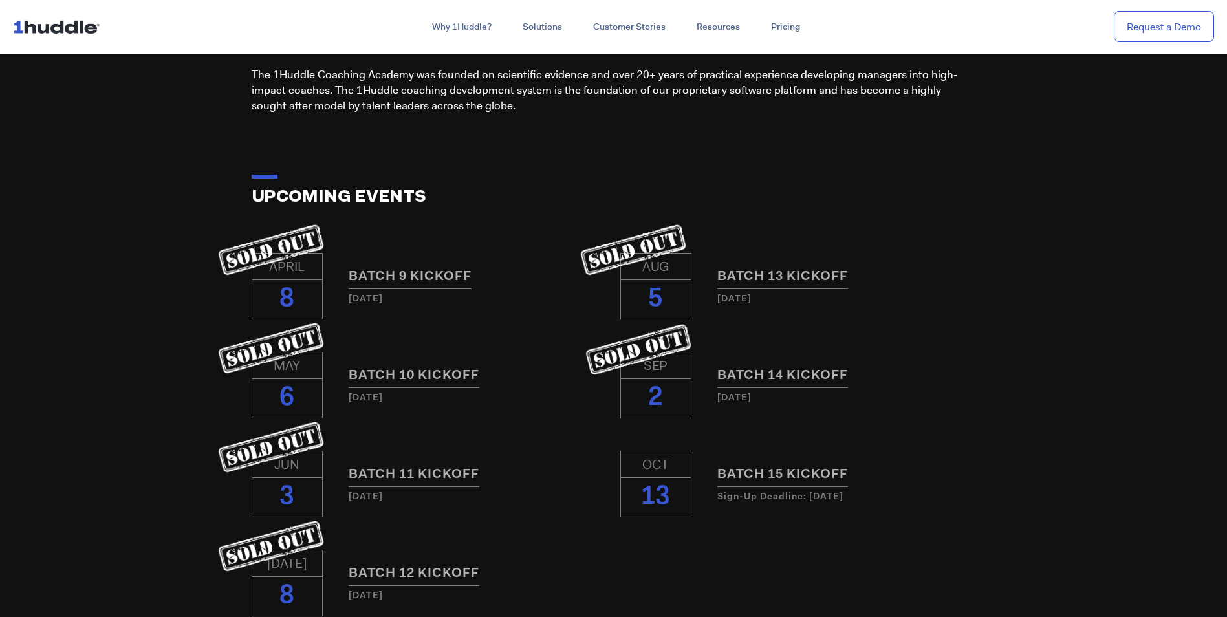 The image size is (1227, 617). What do you see at coordinates (462, 27) in the screenshot?
I see `a: Why 1Huddle?` at bounding box center [462, 27].